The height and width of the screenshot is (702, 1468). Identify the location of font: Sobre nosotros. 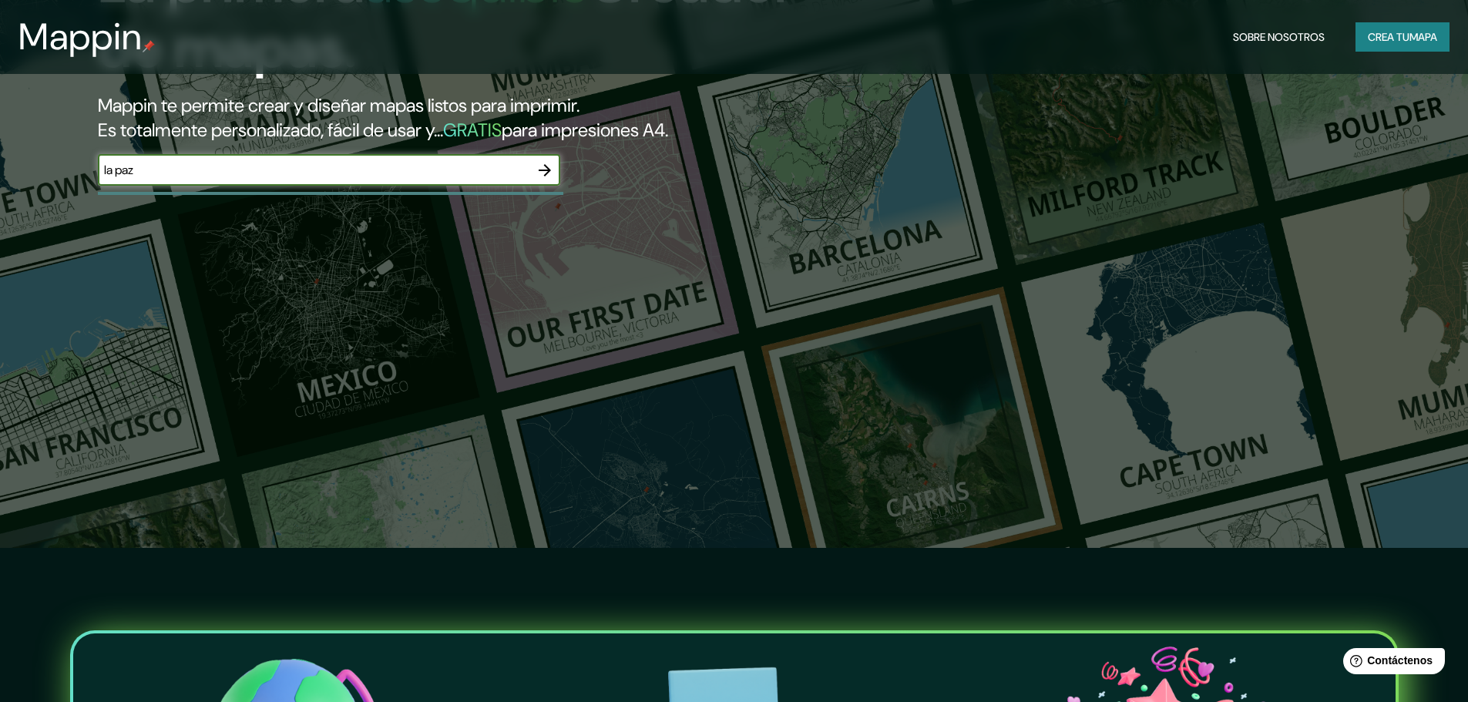
(1279, 37).